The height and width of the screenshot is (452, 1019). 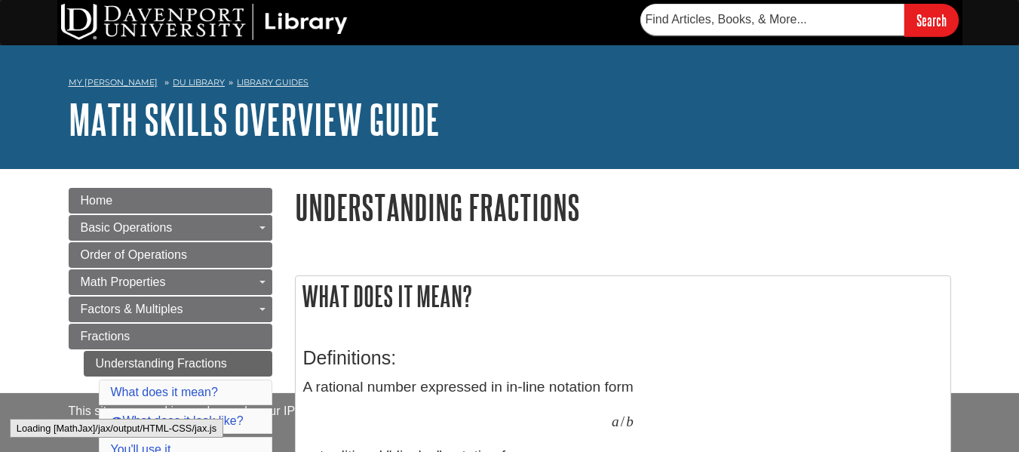 I want to click on input: Find Articles, Books, & More..., so click(x=773, y=20).